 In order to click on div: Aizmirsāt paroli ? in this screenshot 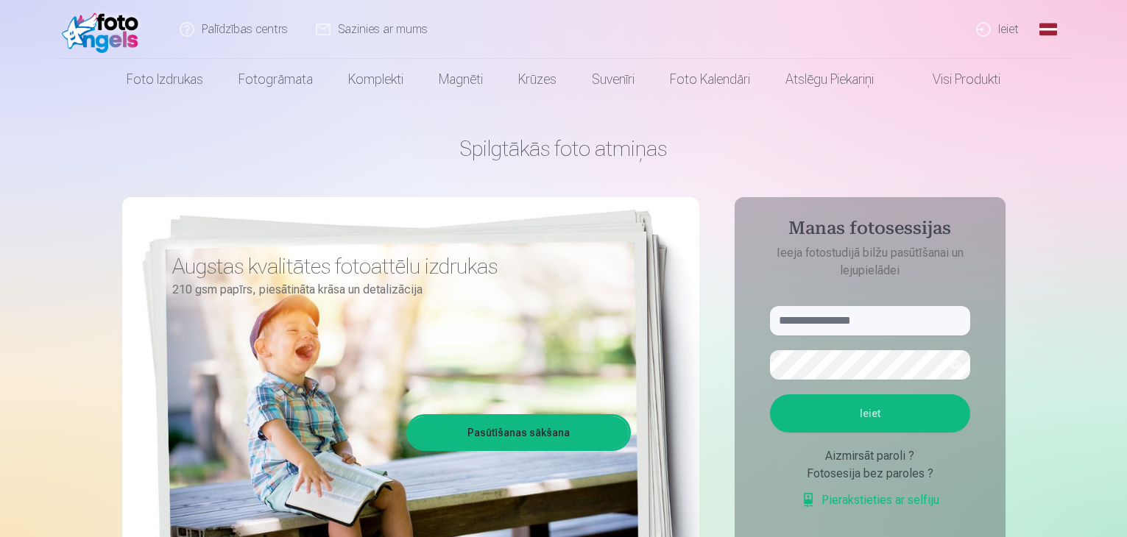, I will do `click(870, 456)`.